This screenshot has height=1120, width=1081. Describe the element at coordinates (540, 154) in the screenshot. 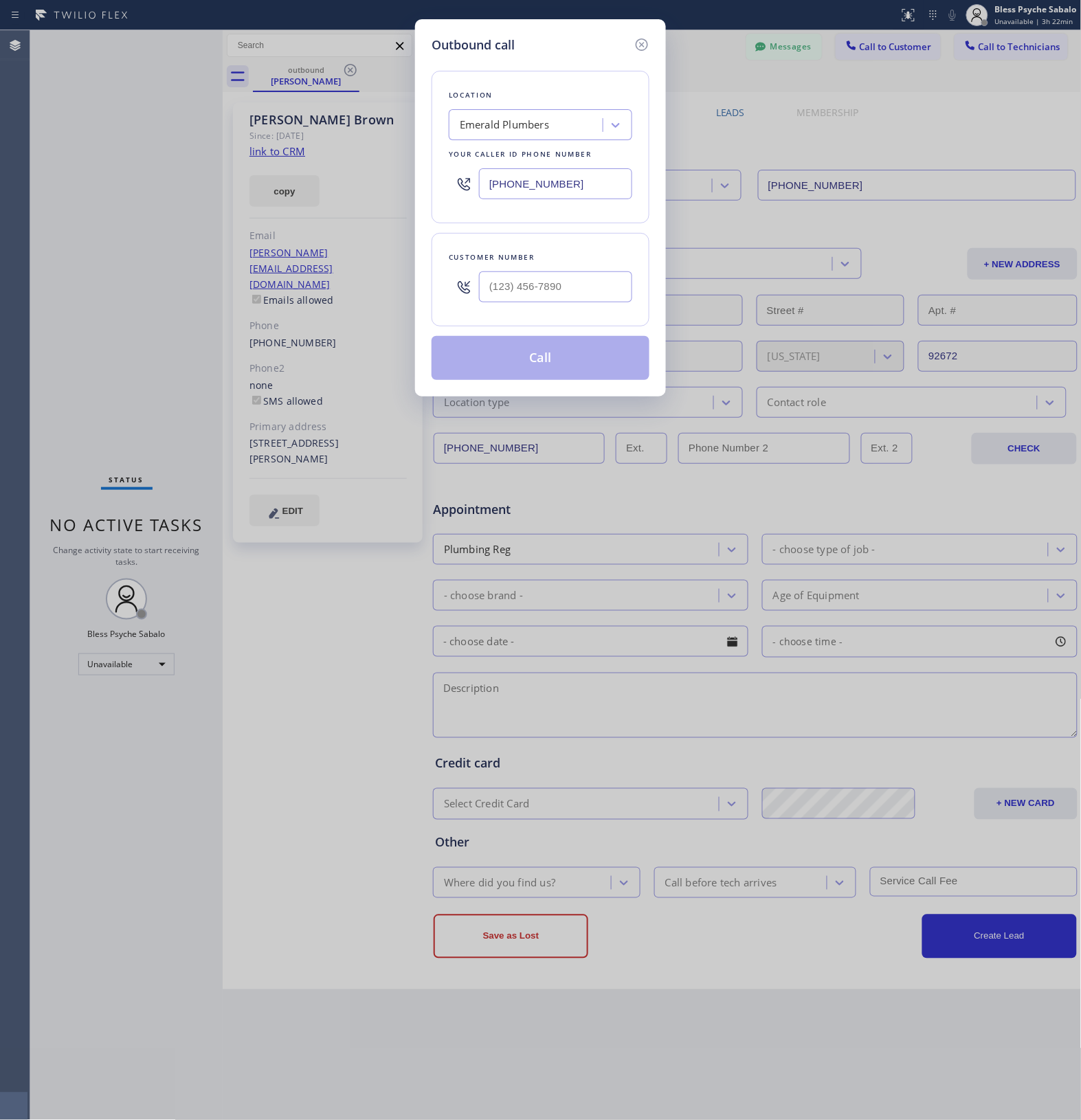

I see `div: Your caller id phone number` at that location.